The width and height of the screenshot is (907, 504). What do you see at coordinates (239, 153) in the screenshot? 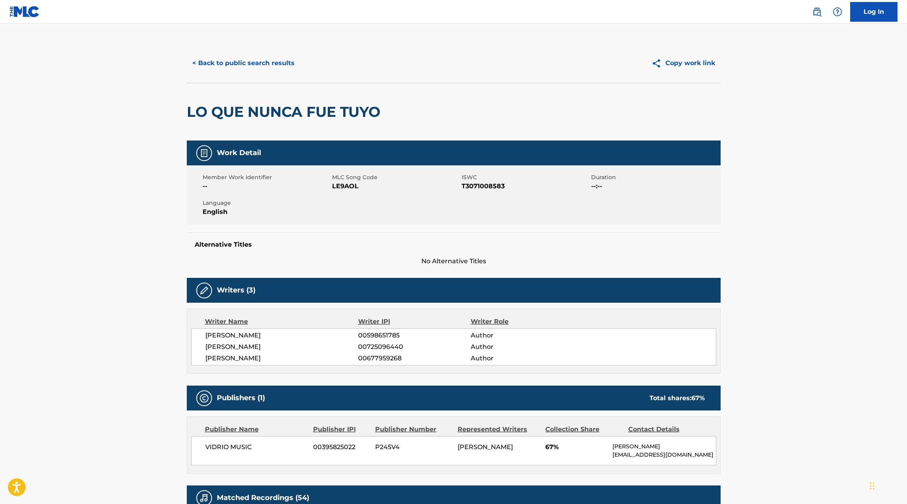
I see `h5: Work Detail` at bounding box center [239, 153].